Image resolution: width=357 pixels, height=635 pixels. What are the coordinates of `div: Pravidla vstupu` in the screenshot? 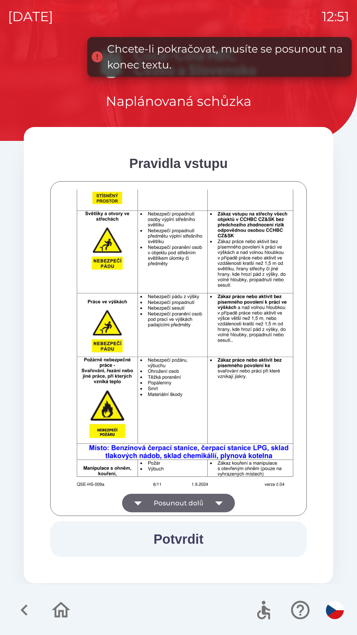 It's located at (179, 163).